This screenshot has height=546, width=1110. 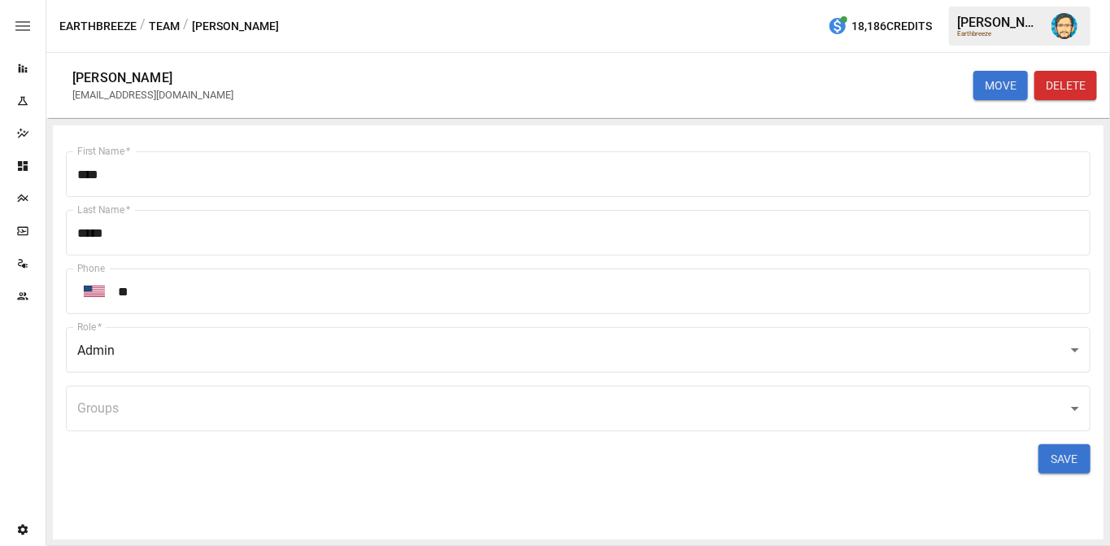 What do you see at coordinates (164, 26) in the screenshot?
I see `button: Team` at bounding box center [164, 26].